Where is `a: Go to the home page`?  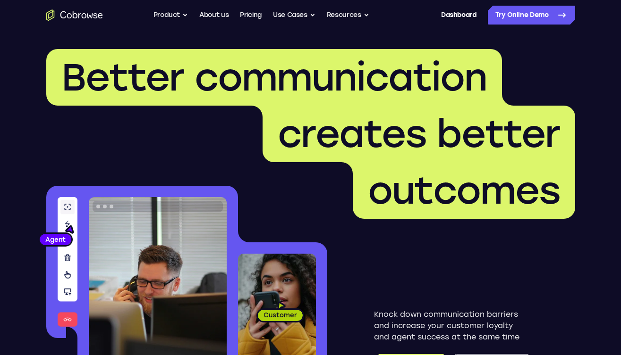 a: Go to the home page is located at coordinates (75, 15).